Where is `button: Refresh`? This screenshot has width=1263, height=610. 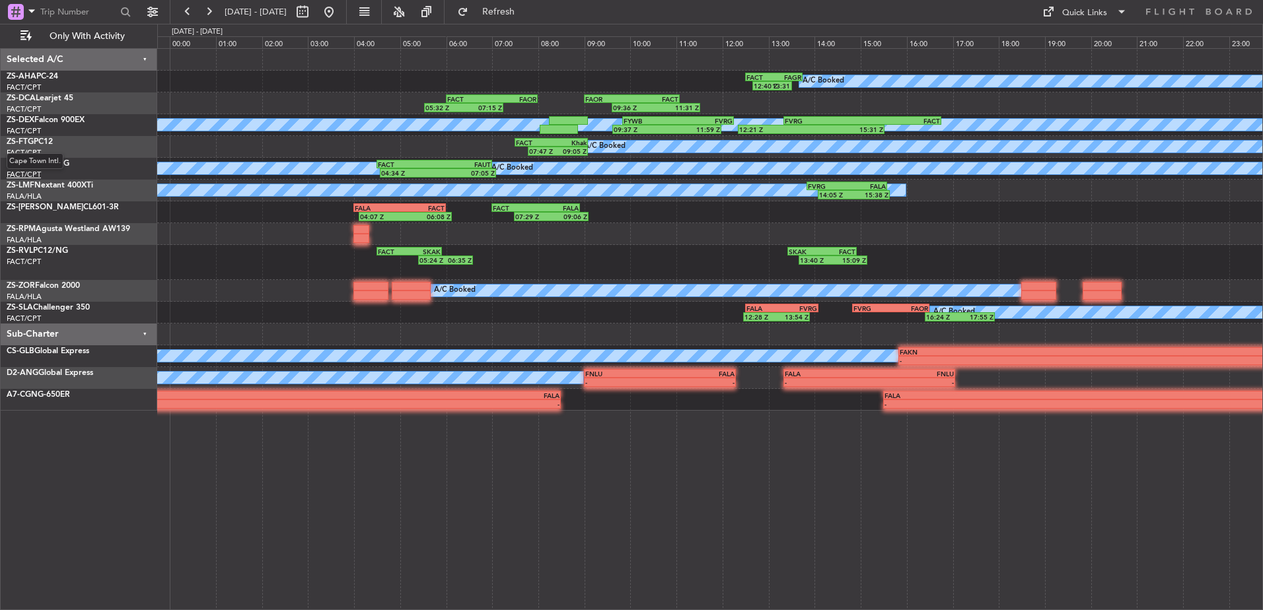
button: Refresh is located at coordinates (491, 12).